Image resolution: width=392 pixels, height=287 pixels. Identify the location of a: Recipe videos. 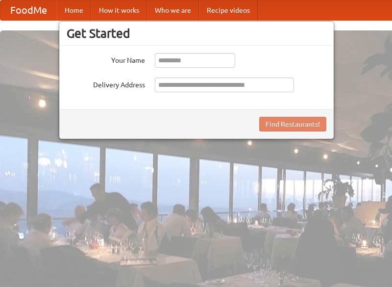
(229, 10).